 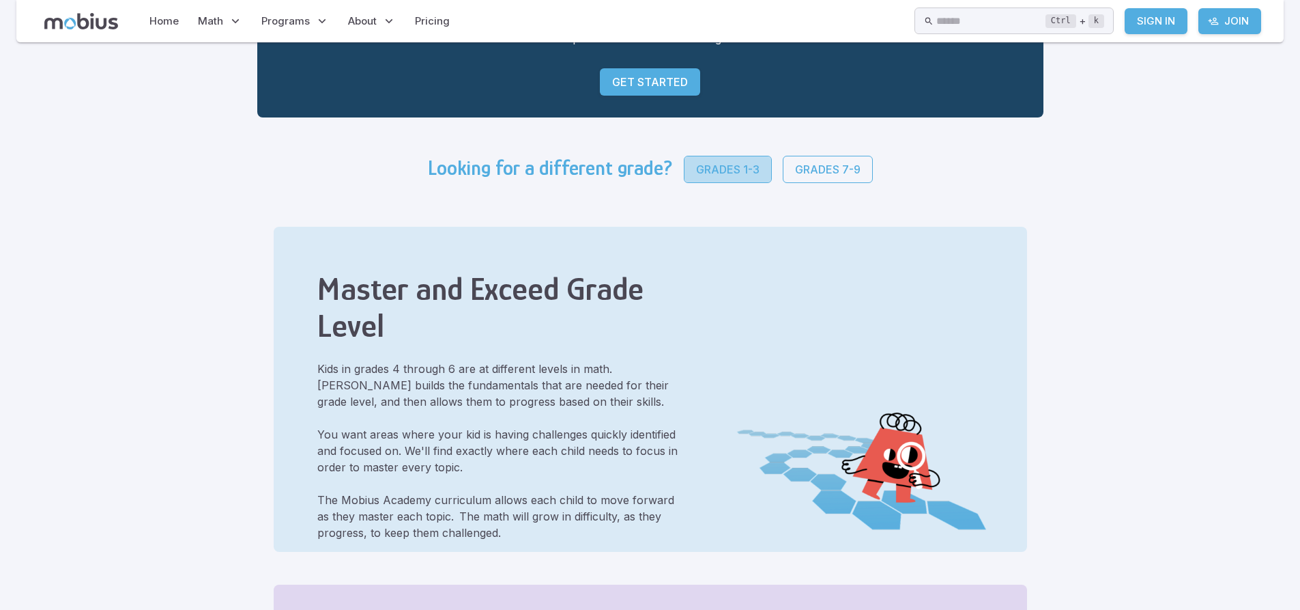 What do you see at coordinates (728, 169) in the screenshot?
I see `p: Grades 1-3` at bounding box center [728, 169].